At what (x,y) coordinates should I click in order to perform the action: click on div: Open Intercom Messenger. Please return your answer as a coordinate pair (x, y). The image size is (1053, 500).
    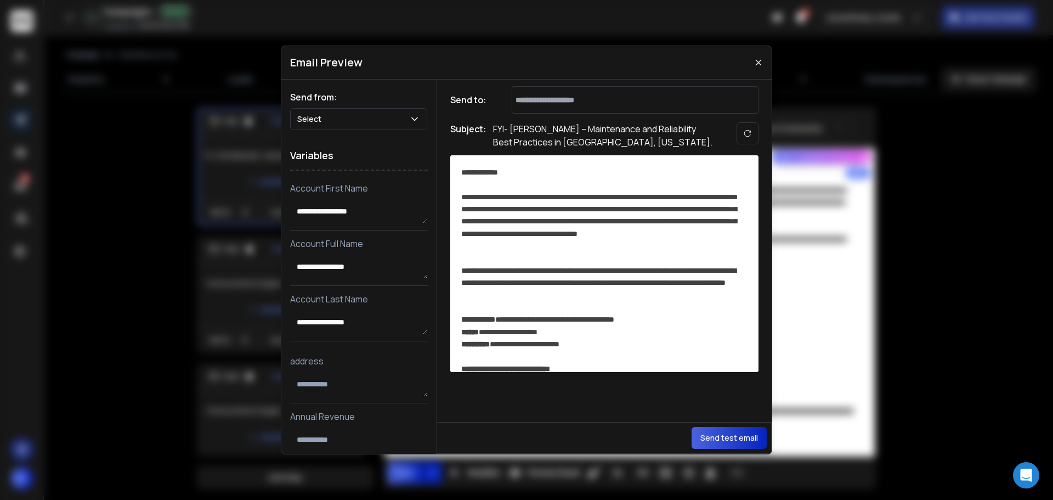
    Looking at the image, I should click on (1027, 475).